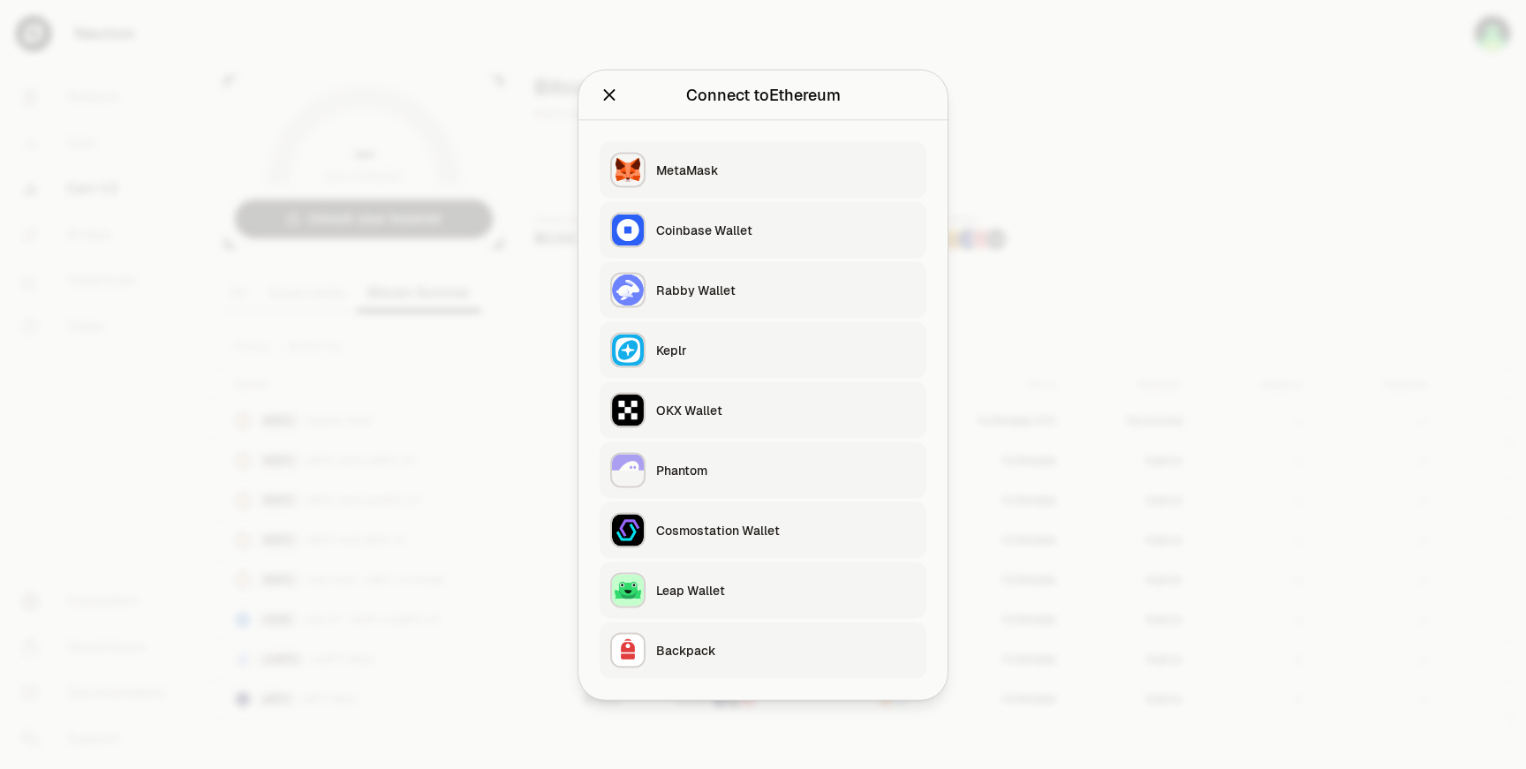 The image size is (1526, 769). Describe the element at coordinates (786, 590) in the screenshot. I see `div: Leap Wallet` at that location.